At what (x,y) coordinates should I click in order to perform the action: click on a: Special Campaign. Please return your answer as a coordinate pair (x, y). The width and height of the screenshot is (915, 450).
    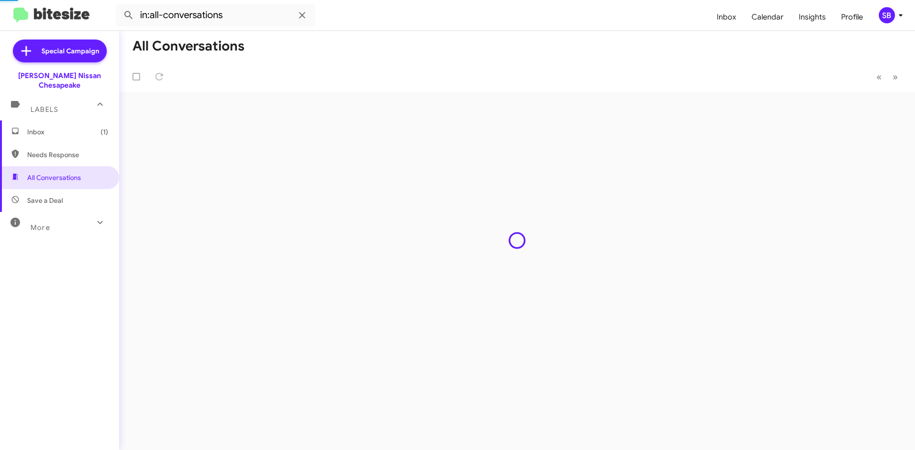
    Looking at the image, I should click on (60, 51).